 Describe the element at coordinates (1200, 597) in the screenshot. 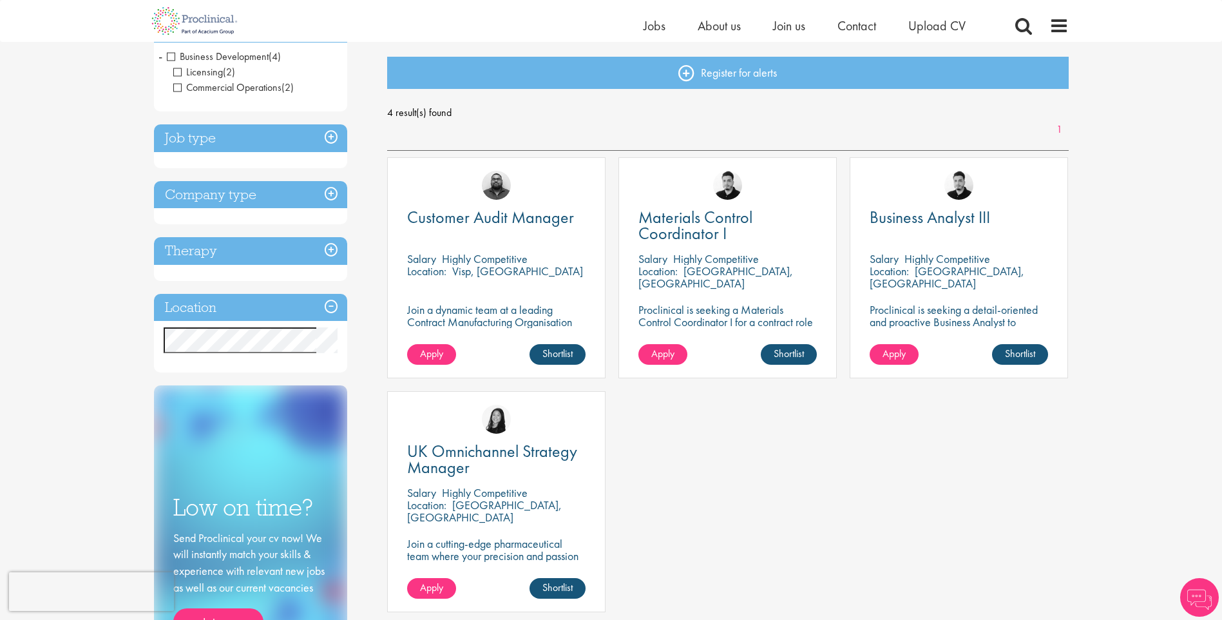

I see `img: Chatbot` at that location.